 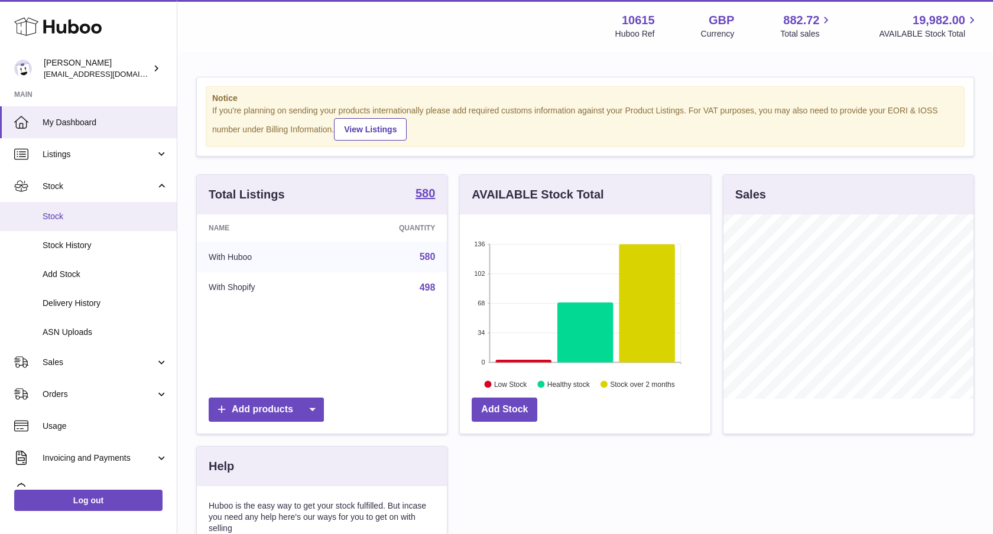 I want to click on span: Sales, so click(x=99, y=362).